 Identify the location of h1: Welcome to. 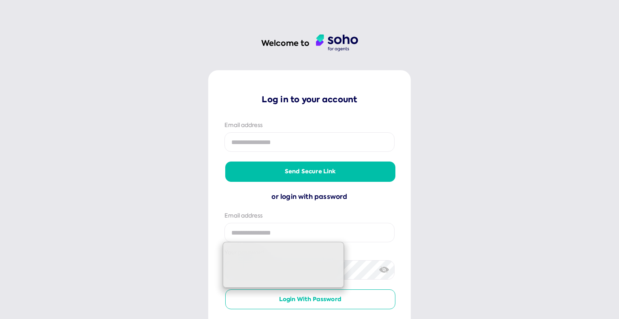
(285, 43).